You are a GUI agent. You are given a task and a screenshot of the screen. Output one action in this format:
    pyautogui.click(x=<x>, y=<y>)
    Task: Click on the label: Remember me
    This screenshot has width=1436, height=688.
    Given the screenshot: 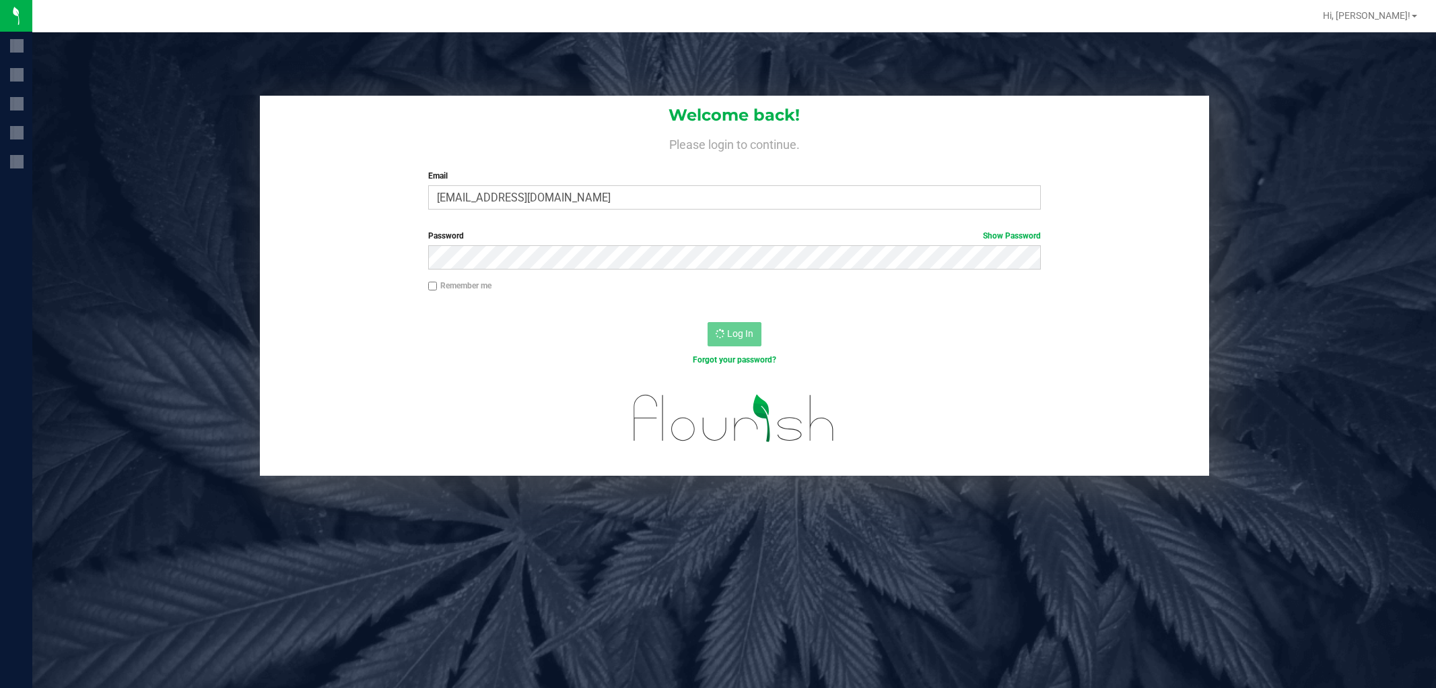 What is the action you would take?
    pyautogui.click(x=460, y=286)
    